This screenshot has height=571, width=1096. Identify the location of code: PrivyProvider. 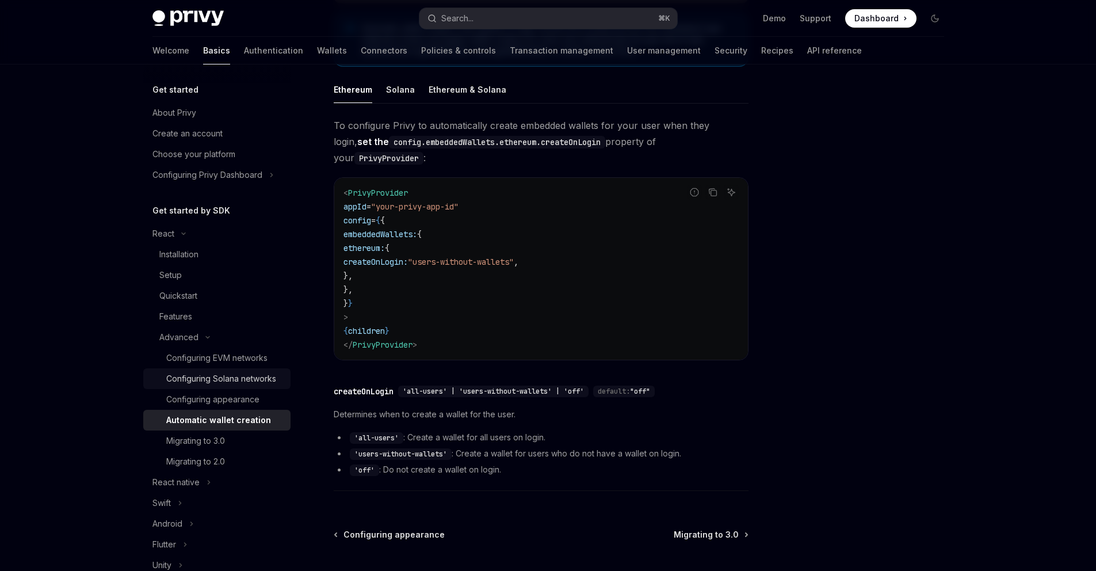
(389, 158).